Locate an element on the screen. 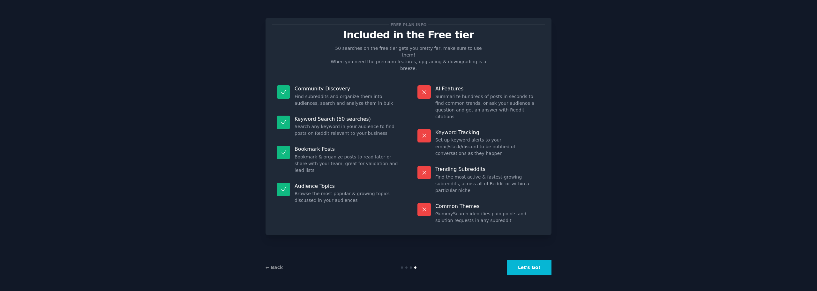 The image size is (817, 291). dd: Find the most active & fastest-growing subreddits, across all of Reddit or within a particular niche is located at coordinates (488, 183).